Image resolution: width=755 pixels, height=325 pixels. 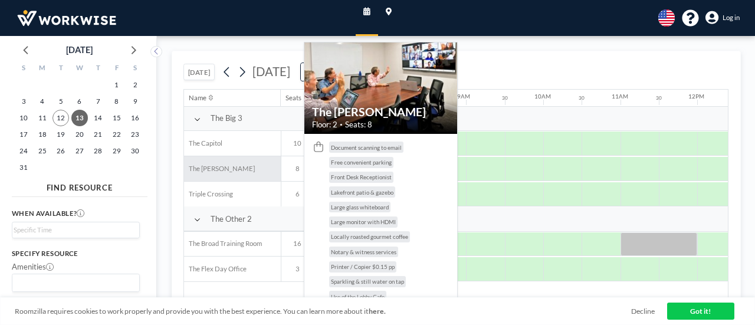 I want to click on div: W, so click(x=79, y=69).